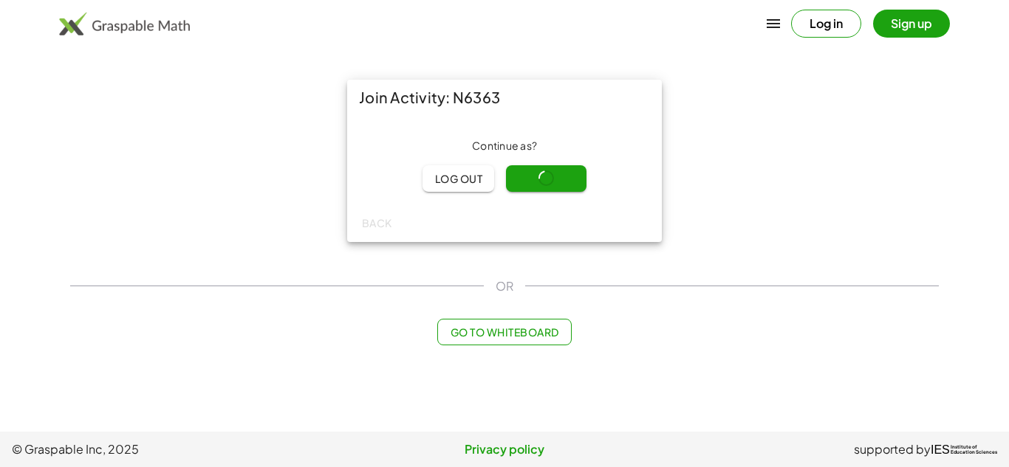  Describe the element at coordinates (504, 332) in the screenshot. I see `span: Go to Whiteboard` at that location.